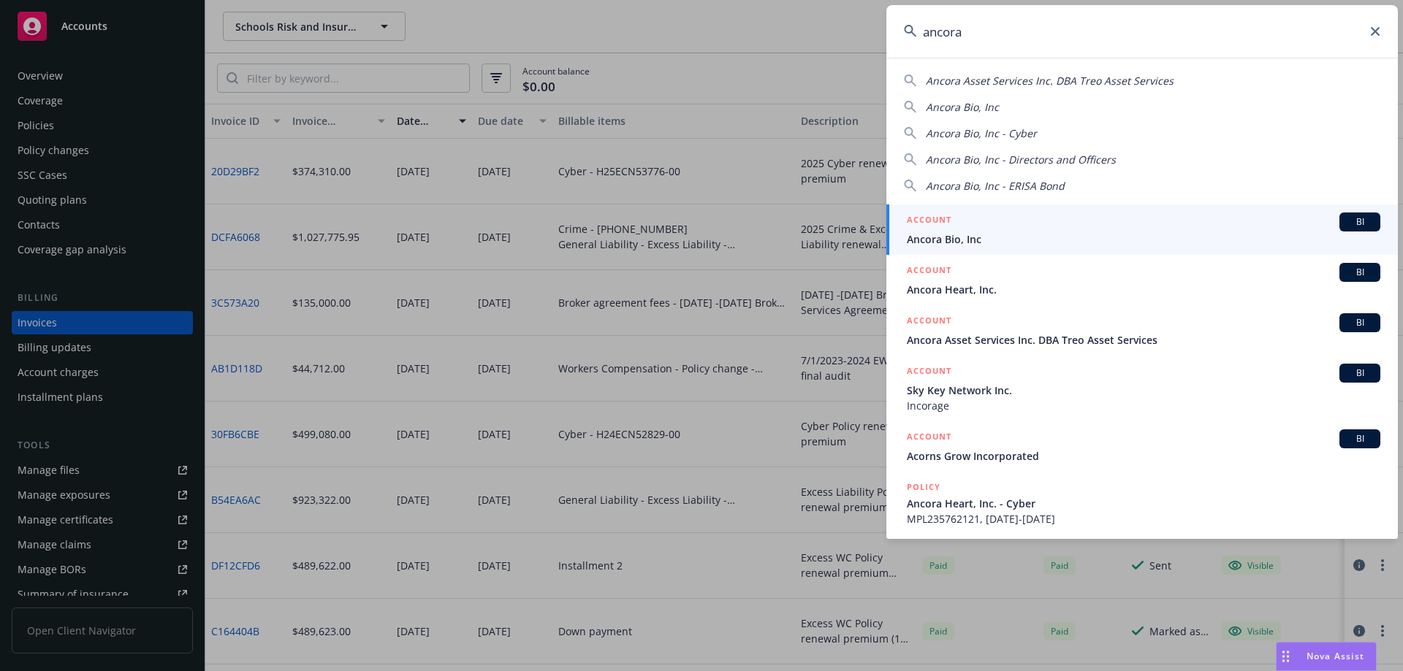 Image resolution: width=1403 pixels, height=671 pixels. Describe the element at coordinates (1142, 446) in the screenshot. I see `a: ACCOUNTBIAcorns Grow Incorporated` at that location.